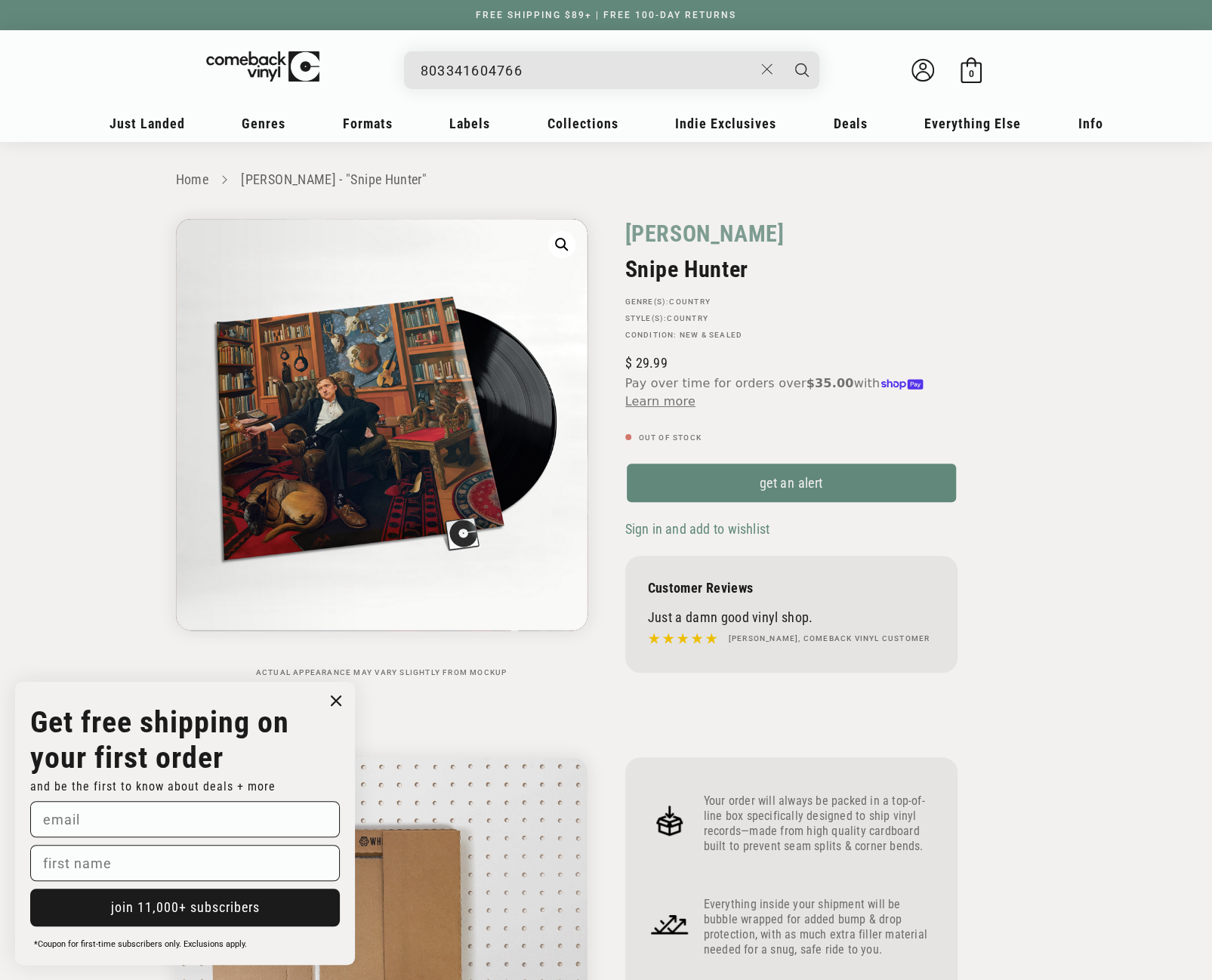 This screenshot has height=980, width=1212. I want to click on p: Just a damn good vinyl shop., so click(791, 617).